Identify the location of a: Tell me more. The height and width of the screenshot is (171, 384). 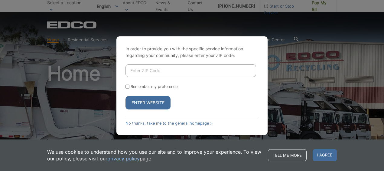
(287, 155).